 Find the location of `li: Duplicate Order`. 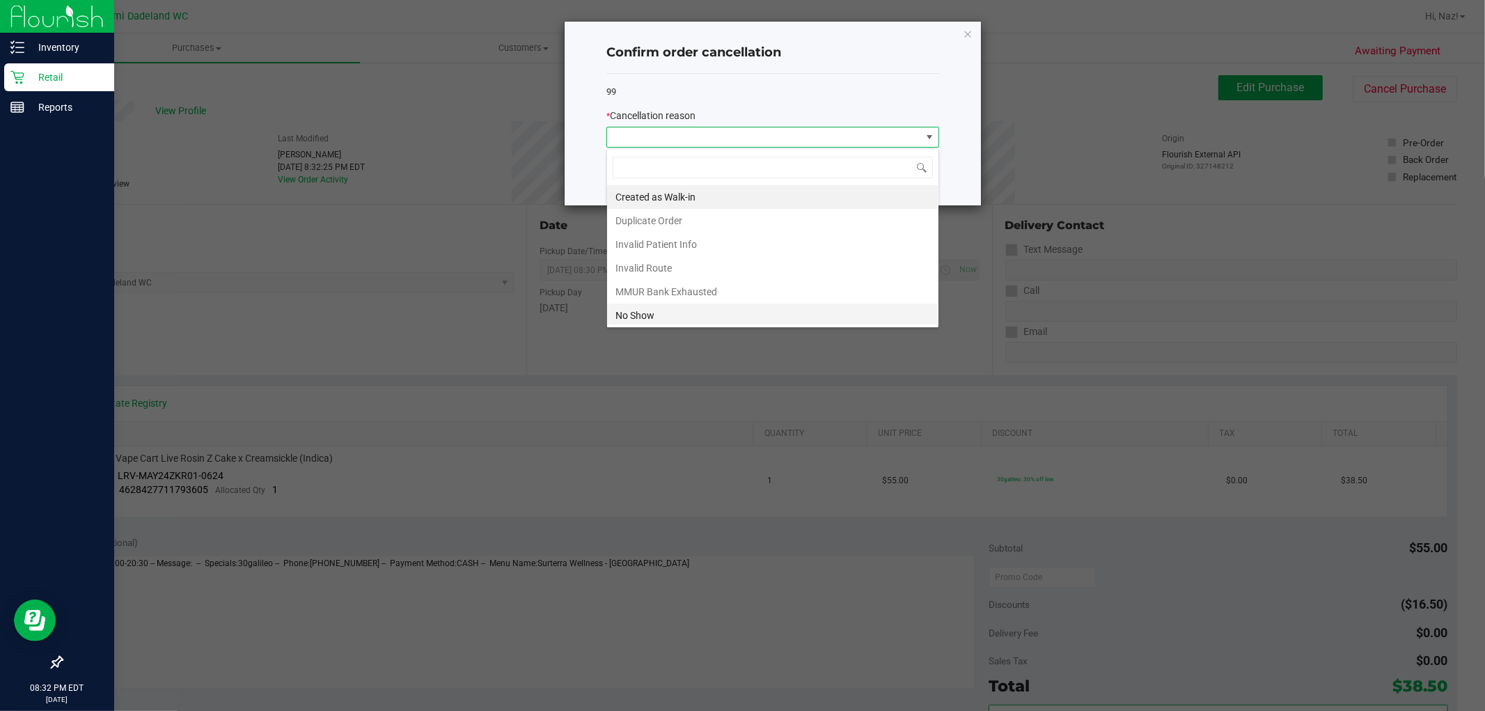

li: Duplicate Order is located at coordinates (773, 221).